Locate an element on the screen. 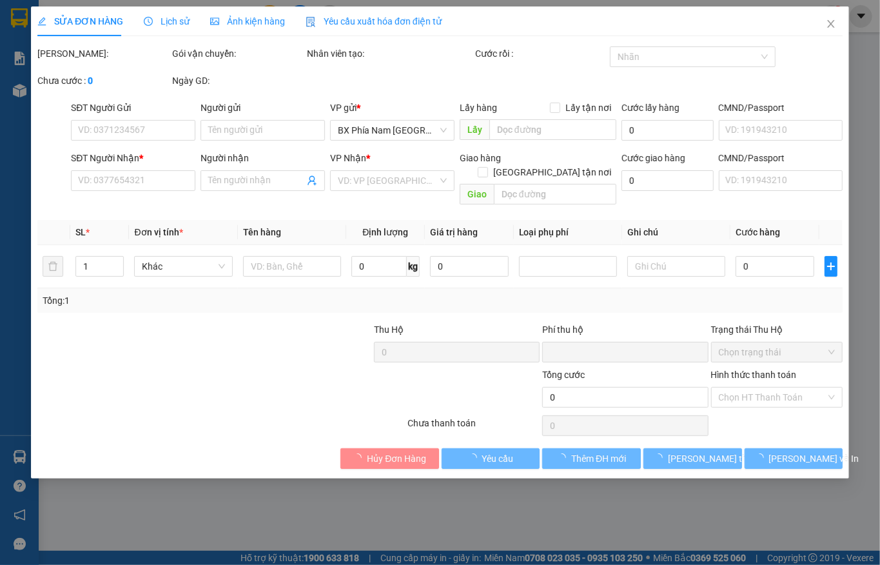  span: plus is located at coordinates (831, 266).